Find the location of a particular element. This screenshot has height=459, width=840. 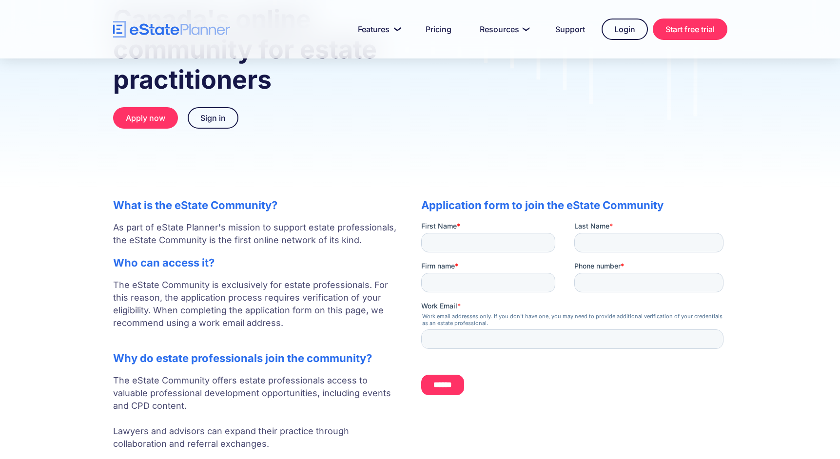

a: Support is located at coordinates (570, 29).